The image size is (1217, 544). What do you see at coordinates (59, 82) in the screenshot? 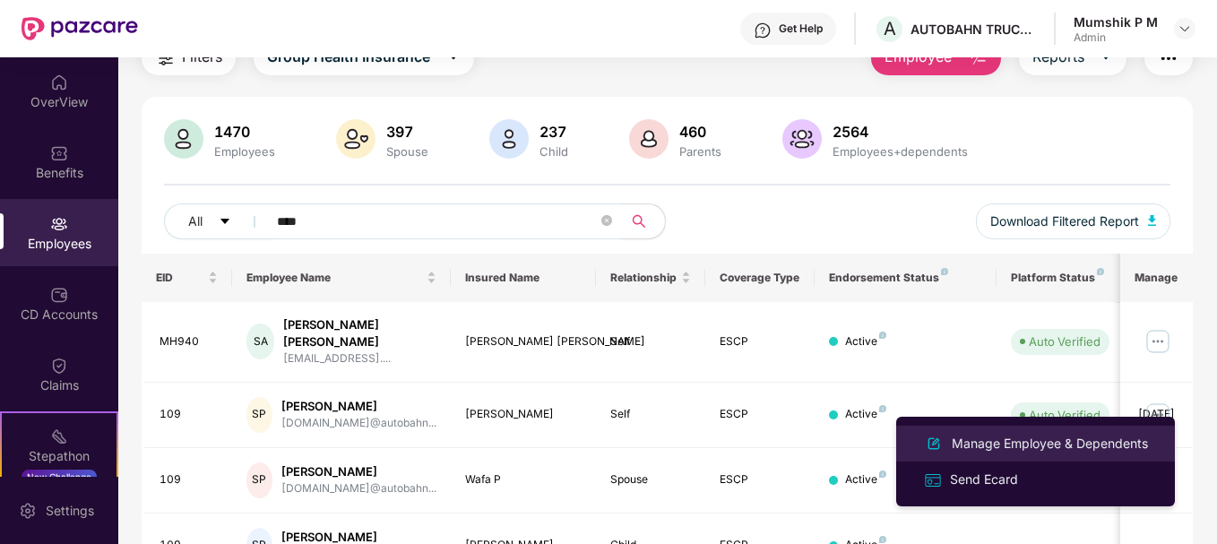
I see `img: svg+xml;base64,PHN2ZyBpZD0iSG9tZSIgeG1sbnM9Imh0dHA6Ly93d3cudzMub3JnLzIwMDAvc3ZnIiB3aWR0aD0iMjAiIG...` at bounding box center [59, 82].